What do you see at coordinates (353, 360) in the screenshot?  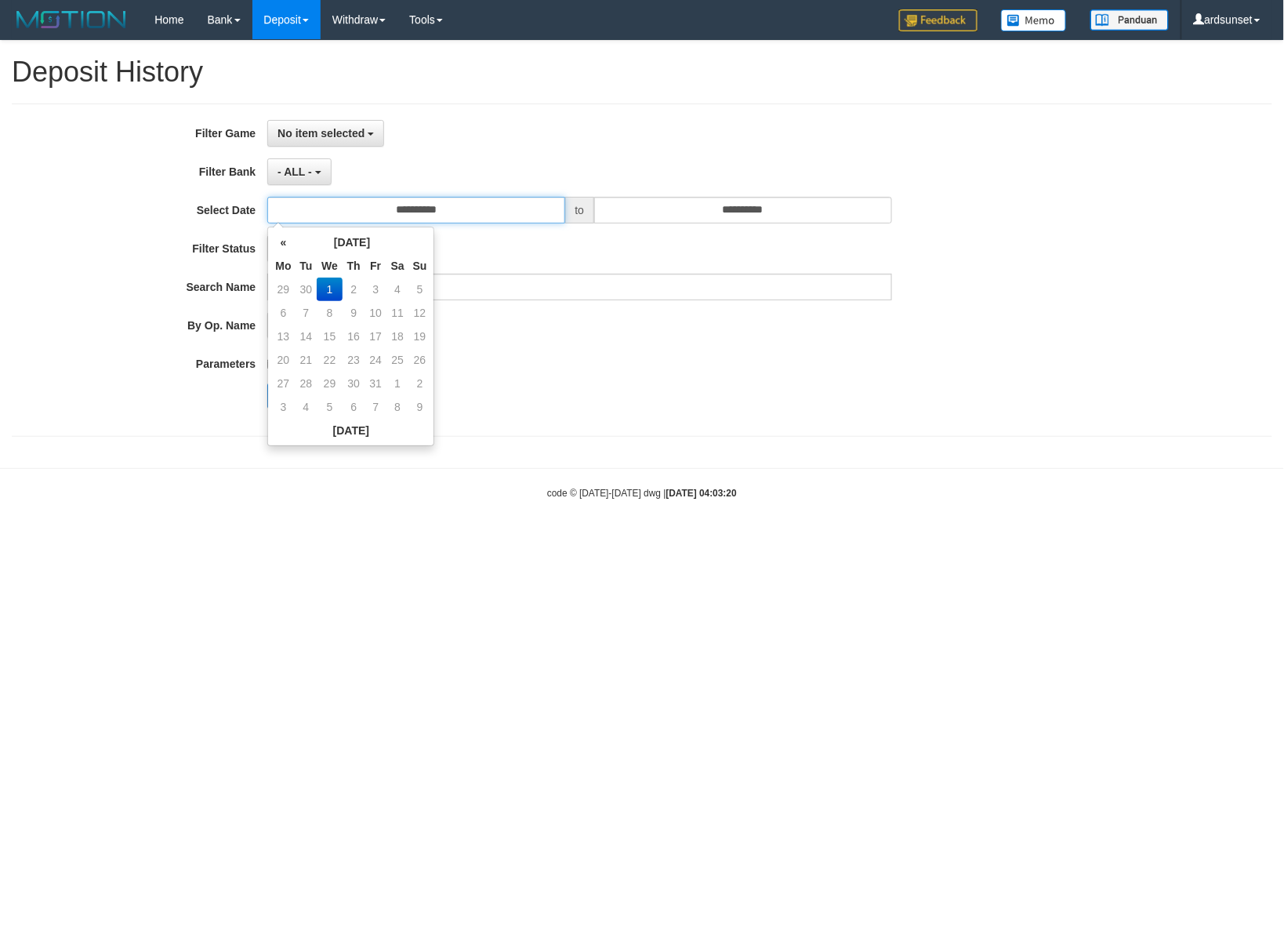 I see `td: 23` at bounding box center [353, 360].